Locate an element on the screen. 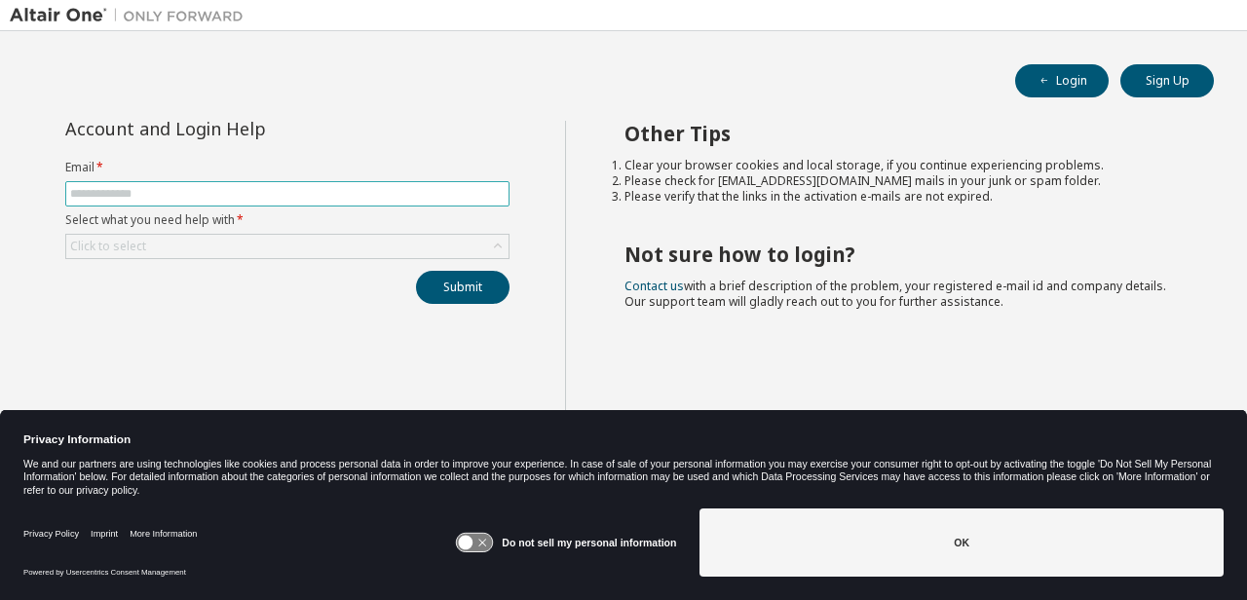 The width and height of the screenshot is (1247, 600). h2: Not sure how to login? is located at coordinates (902, 254).